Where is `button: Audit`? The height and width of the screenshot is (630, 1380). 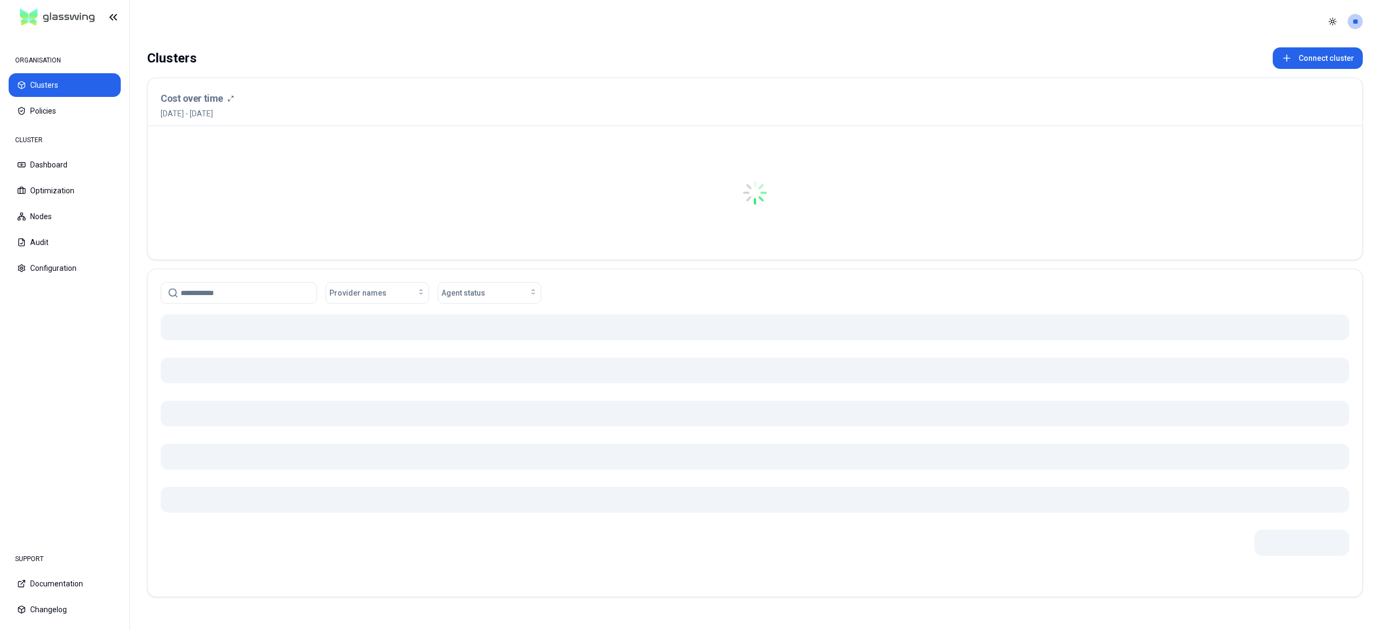
button: Audit is located at coordinates (65, 242).